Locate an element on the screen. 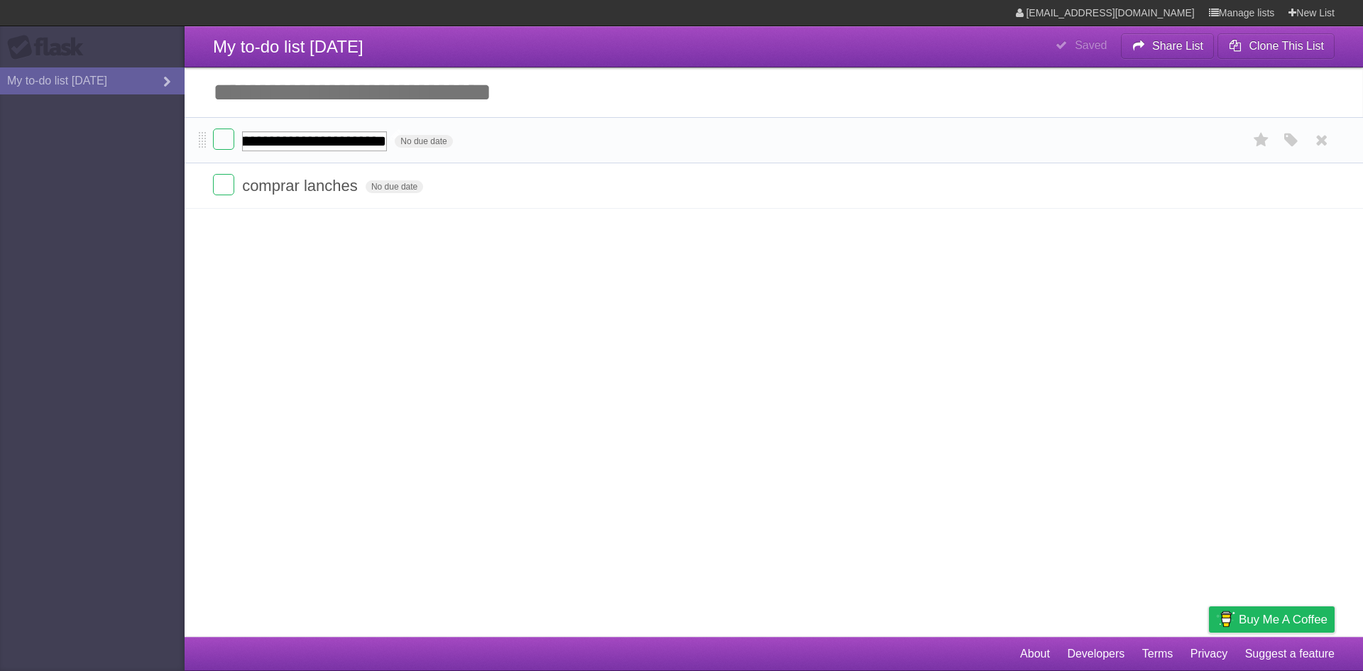 The image size is (1363, 671). a: Privacy is located at coordinates (1209, 654).